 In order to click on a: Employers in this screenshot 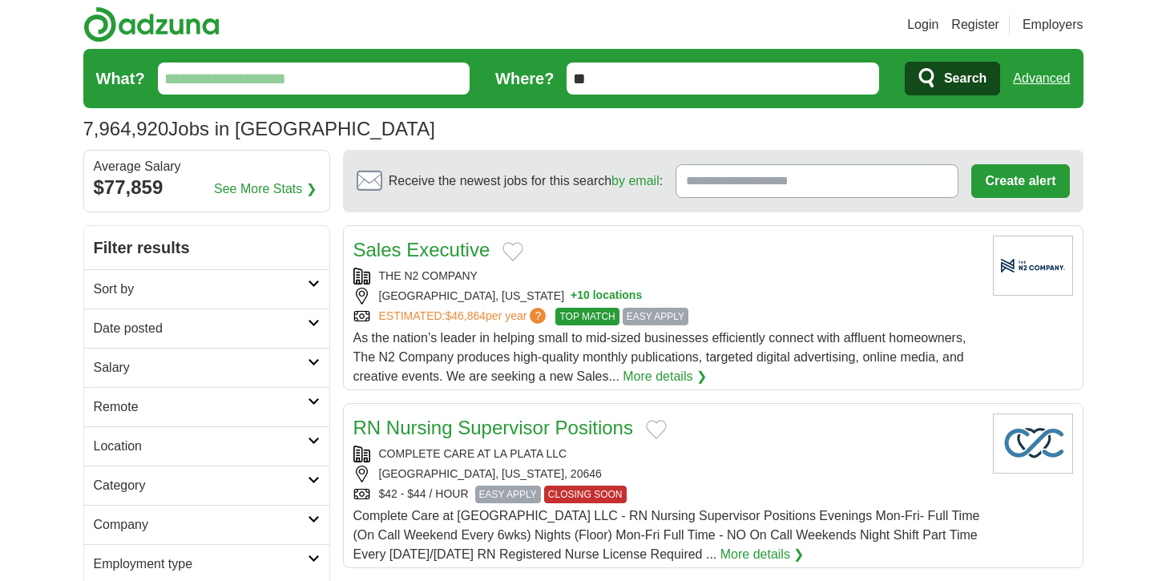, I will do `click(1053, 25)`.